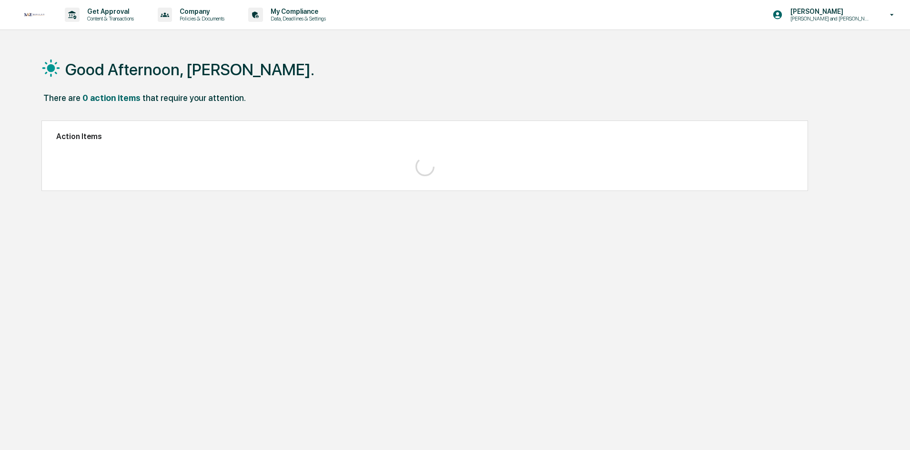 This screenshot has height=450, width=910. Describe the element at coordinates (424, 136) in the screenshot. I see `h2: Action Items` at that location.